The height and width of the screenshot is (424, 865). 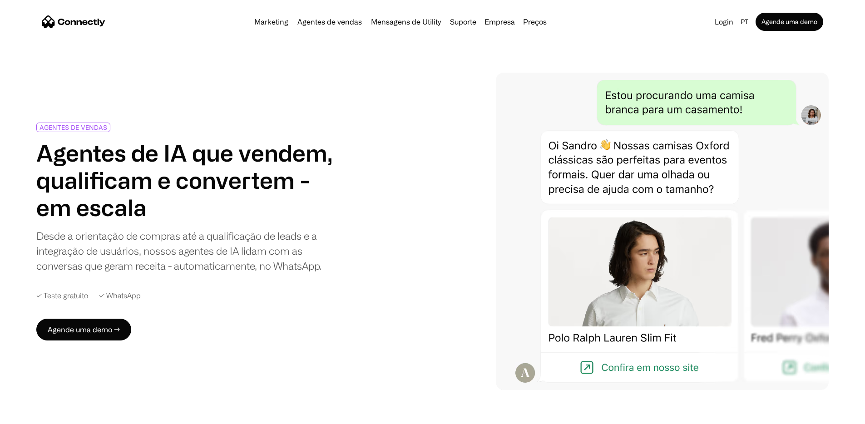 What do you see at coordinates (330, 22) in the screenshot?
I see `a: Agentes de vendas` at bounding box center [330, 22].